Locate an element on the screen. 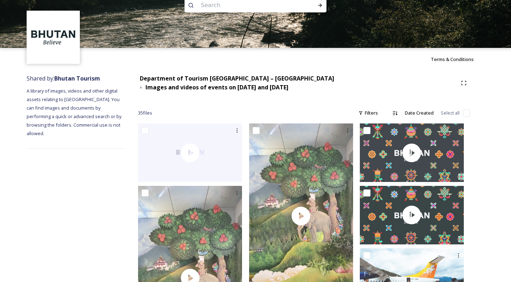  div: Date Created is located at coordinates (419, 113).